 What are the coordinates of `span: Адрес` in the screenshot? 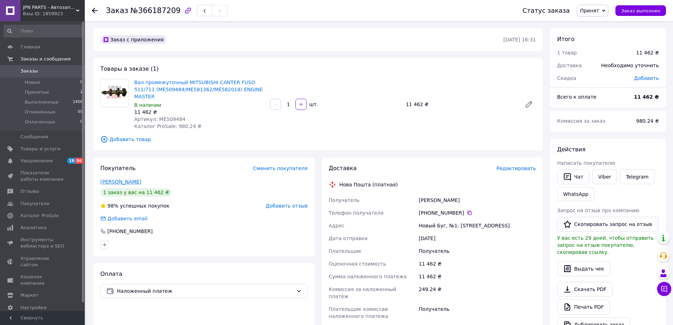 It's located at (337, 225).